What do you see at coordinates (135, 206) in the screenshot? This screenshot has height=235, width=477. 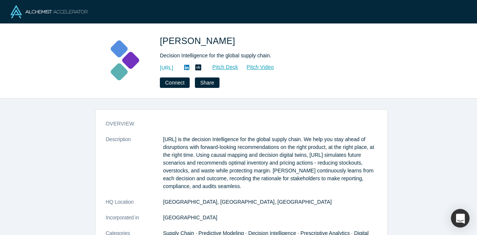 I see `dt: HQ Location` at bounding box center [135, 206].